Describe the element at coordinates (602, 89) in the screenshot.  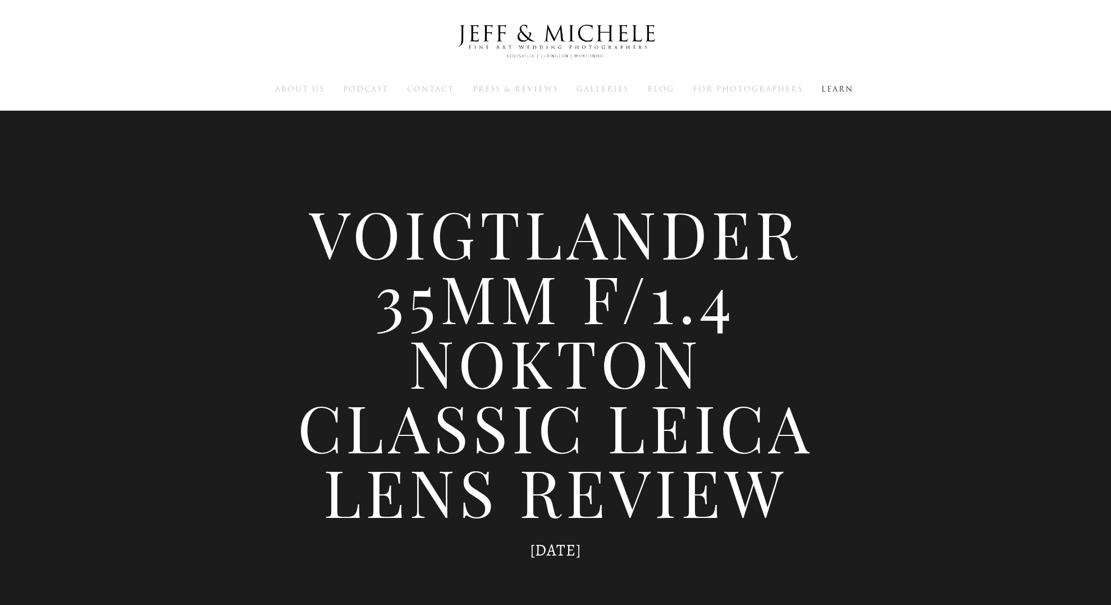
I see `span: Galleries` at that location.